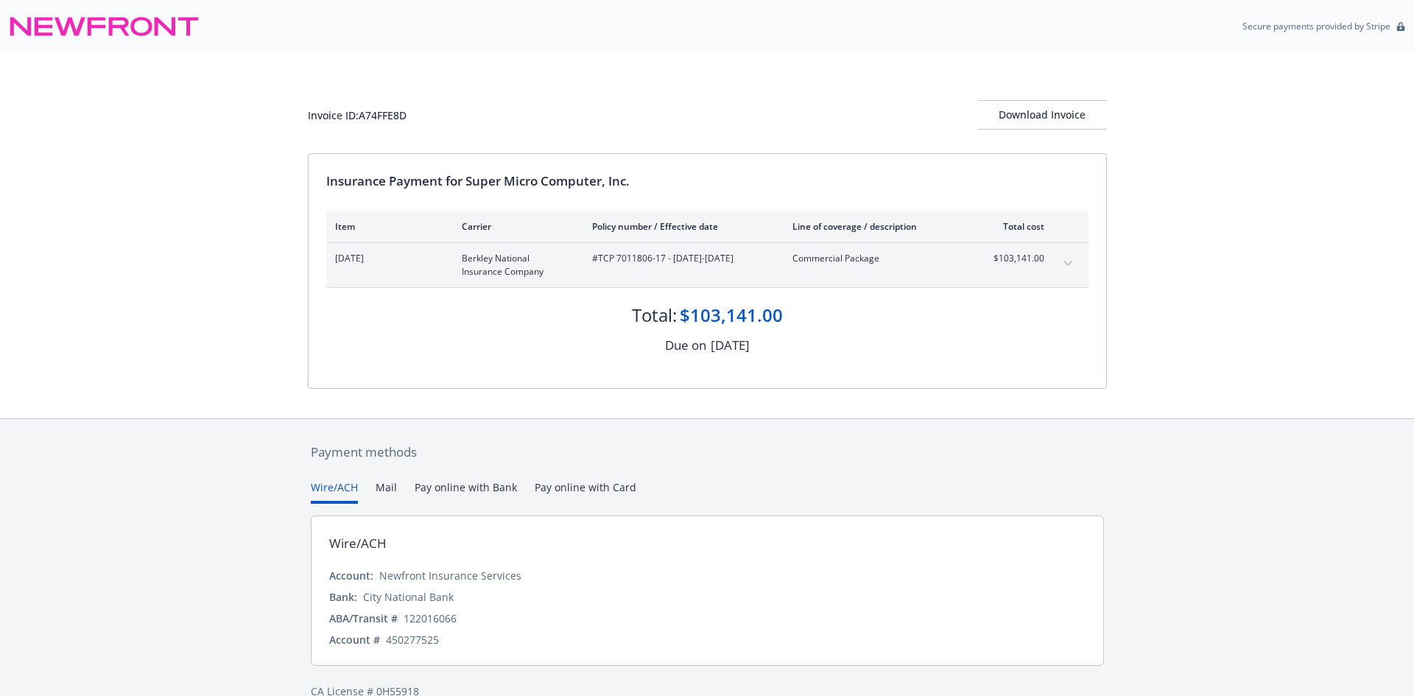 The width and height of the screenshot is (1414, 696). I want to click on div: Total:, so click(654, 315).